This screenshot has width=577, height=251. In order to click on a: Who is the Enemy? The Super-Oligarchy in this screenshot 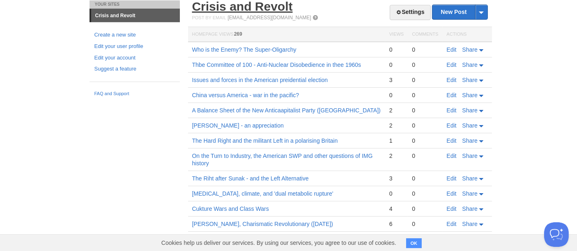, I will do `click(244, 50)`.